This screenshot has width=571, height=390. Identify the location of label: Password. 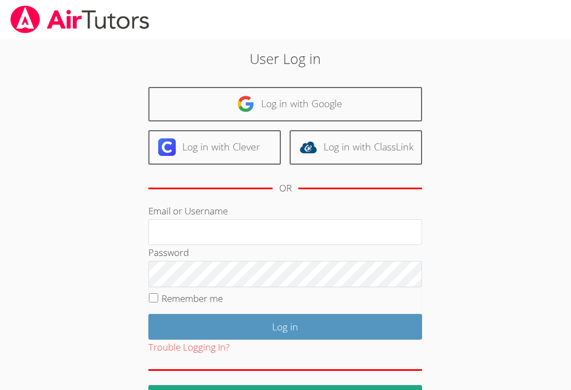
(169, 252).